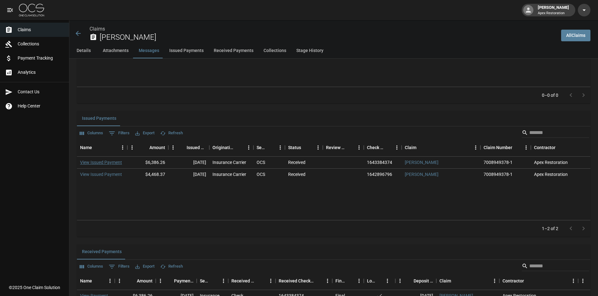 Image resolution: width=598 pixels, height=296 pixels. Describe the element at coordinates (176, 281) in the screenshot. I see `div: Payment Date` at that location.